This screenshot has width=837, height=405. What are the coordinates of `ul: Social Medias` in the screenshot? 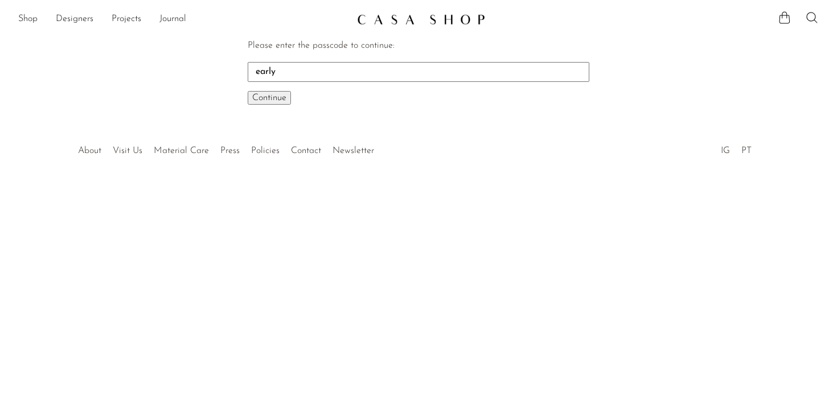 It's located at (736, 148).